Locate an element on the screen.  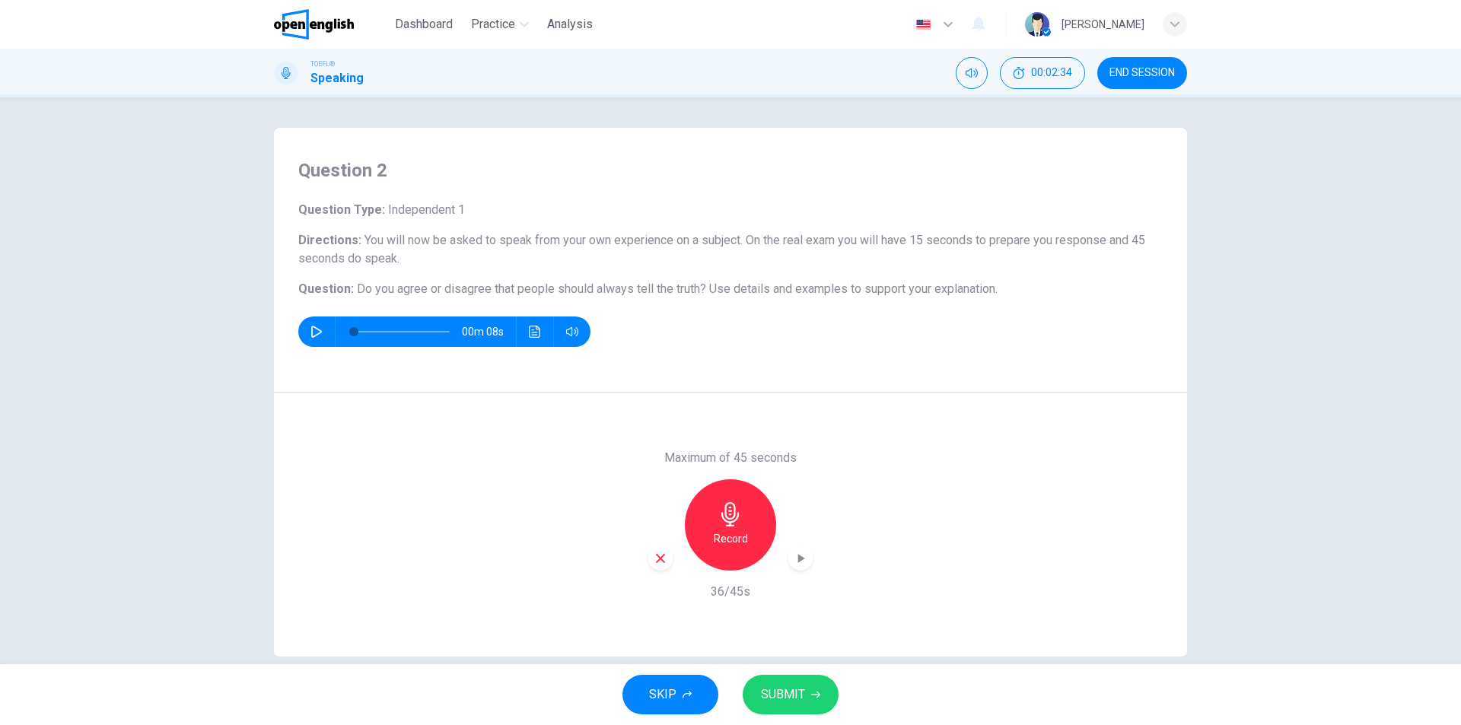
h6: Question Type : is located at coordinates (731, 210).